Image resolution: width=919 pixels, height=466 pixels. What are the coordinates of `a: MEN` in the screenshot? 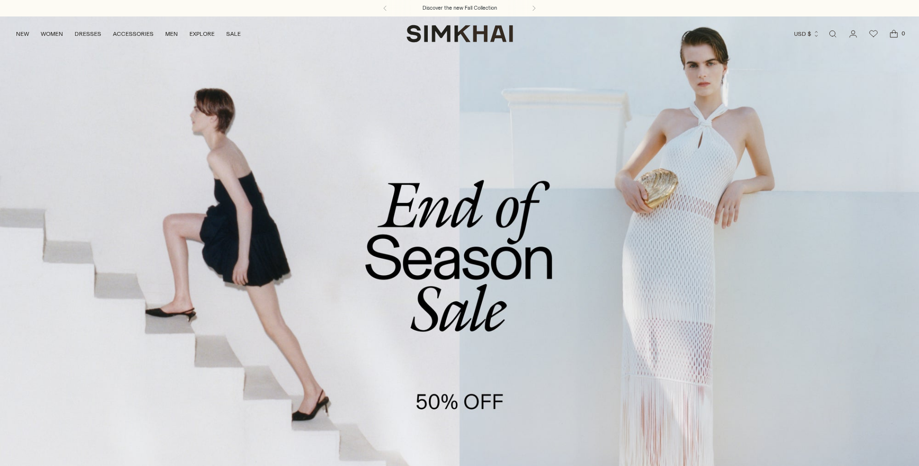 It's located at (172, 34).